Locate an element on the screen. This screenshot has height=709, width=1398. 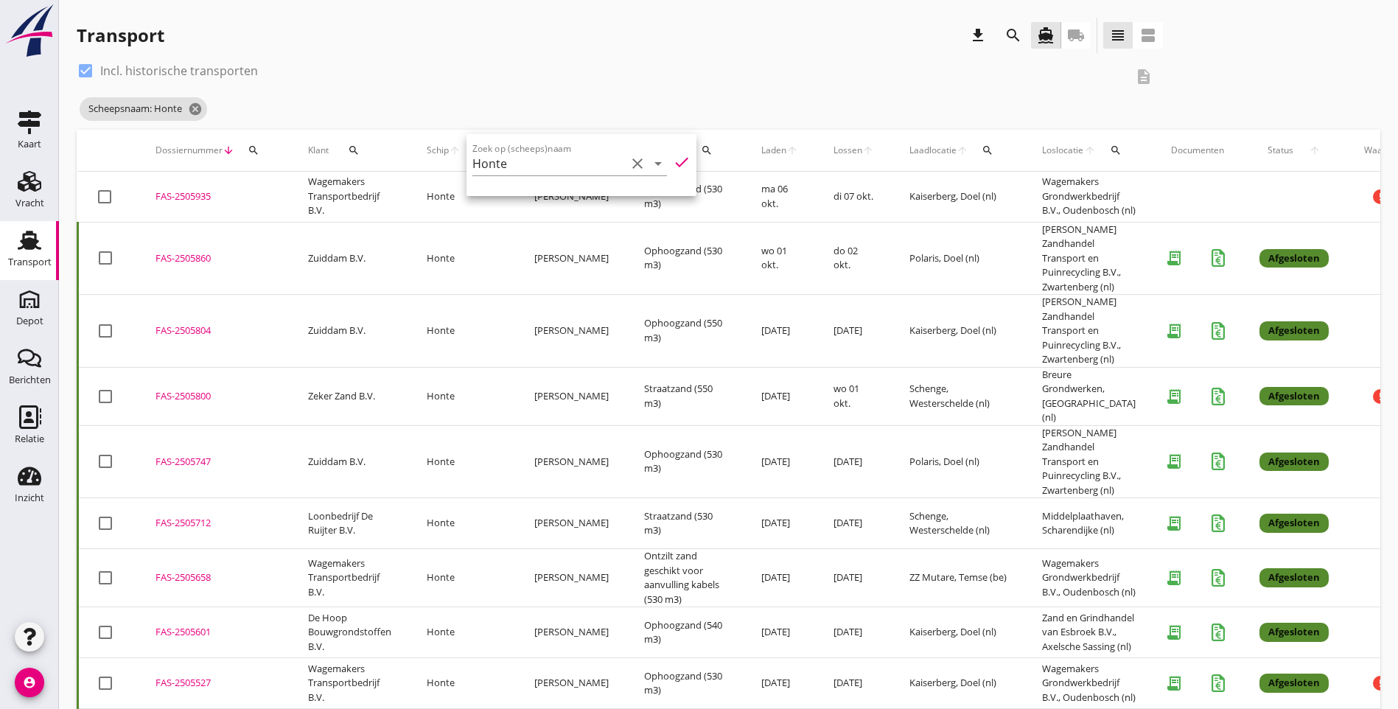
td: Zeker Zand B.V. is located at coordinates (349, 396).